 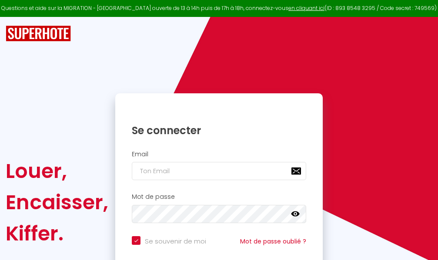 What do you see at coordinates (219, 171) in the screenshot?
I see `input: Ton Email` at bounding box center [219, 171].